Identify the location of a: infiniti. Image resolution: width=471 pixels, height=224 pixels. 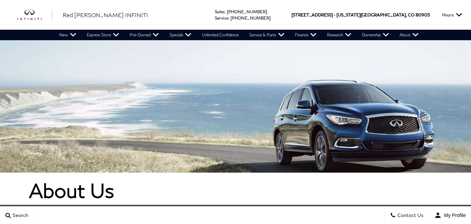
(35, 15).